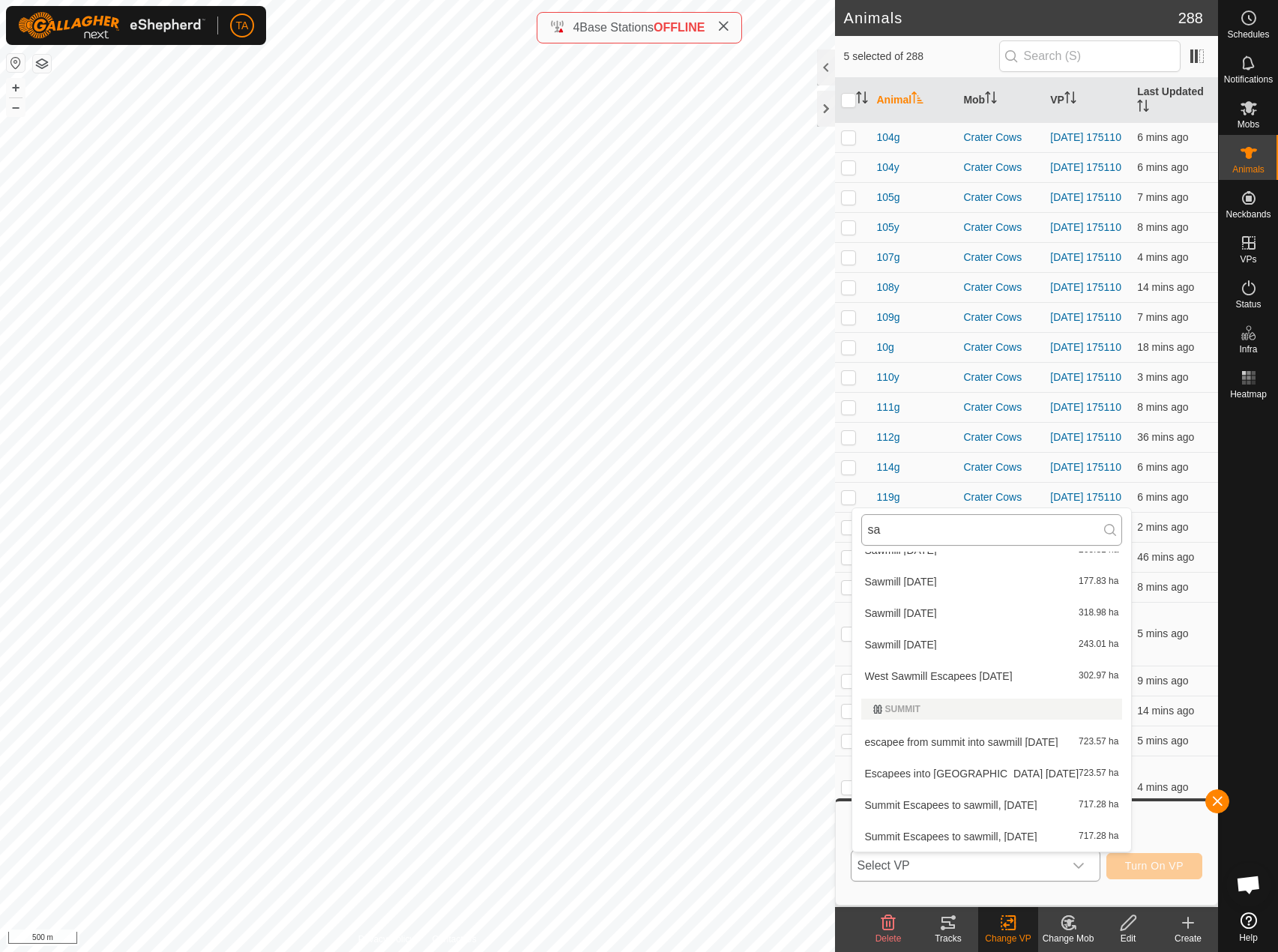 Image resolution: width=1278 pixels, height=952 pixels. Describe the element at coordinates (454, 939) in the screenshot. I see `a: Contact Us` at that location.